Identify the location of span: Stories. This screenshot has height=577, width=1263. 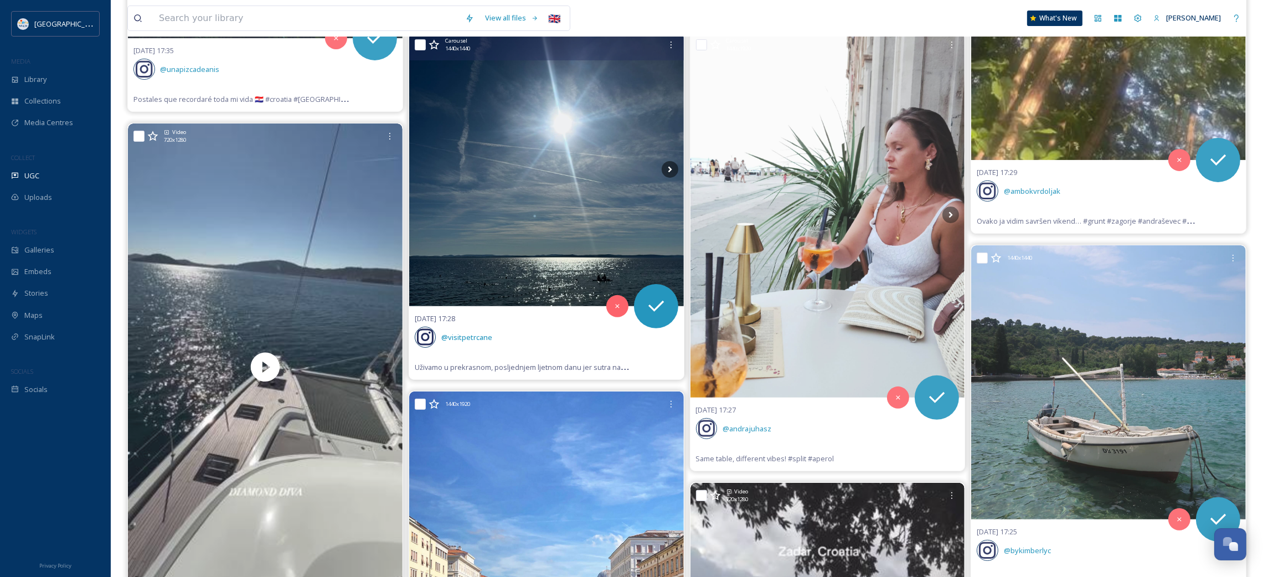
(36, 293).